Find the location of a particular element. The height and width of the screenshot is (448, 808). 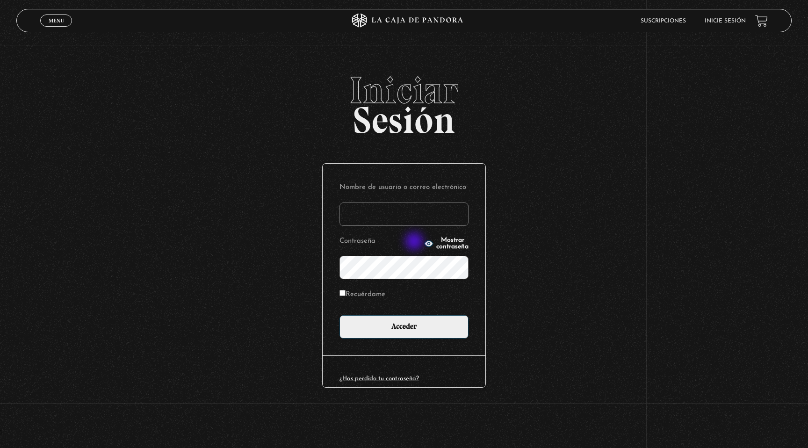

span: Cerrar is located at coordinates (56, 29).